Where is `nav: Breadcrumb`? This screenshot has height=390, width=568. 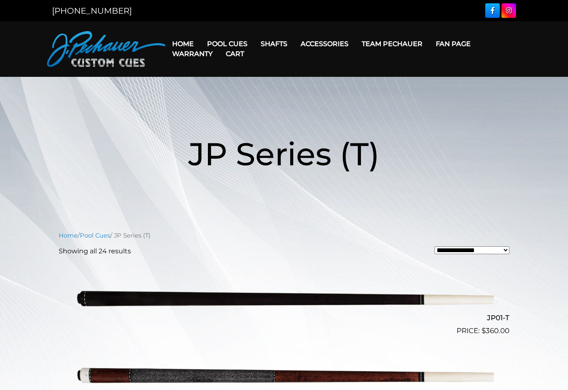 nav: Breadcrumb is located at coordinates (284, 236).